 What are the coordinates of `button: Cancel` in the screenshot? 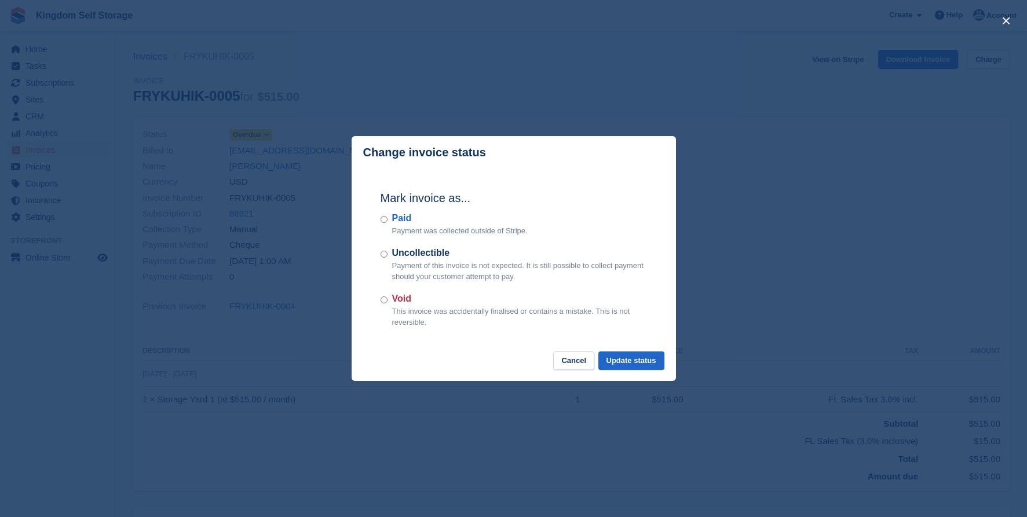 It's located at (574, 361).